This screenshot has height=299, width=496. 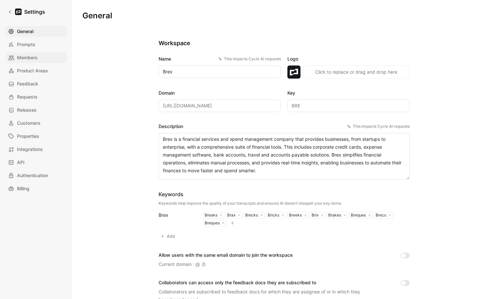 What do you see at coordinates (25, 31) in the screenshot?
I see `span: General` at bounding box center [25, 31].